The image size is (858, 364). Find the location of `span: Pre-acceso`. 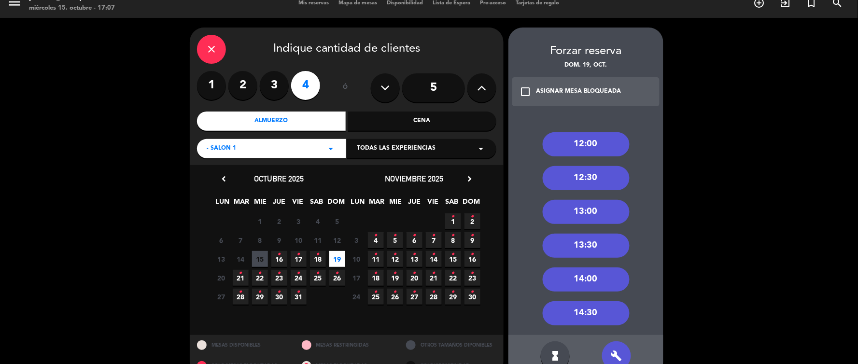

span: Pre-acceso is located at coordinates (493, 3).